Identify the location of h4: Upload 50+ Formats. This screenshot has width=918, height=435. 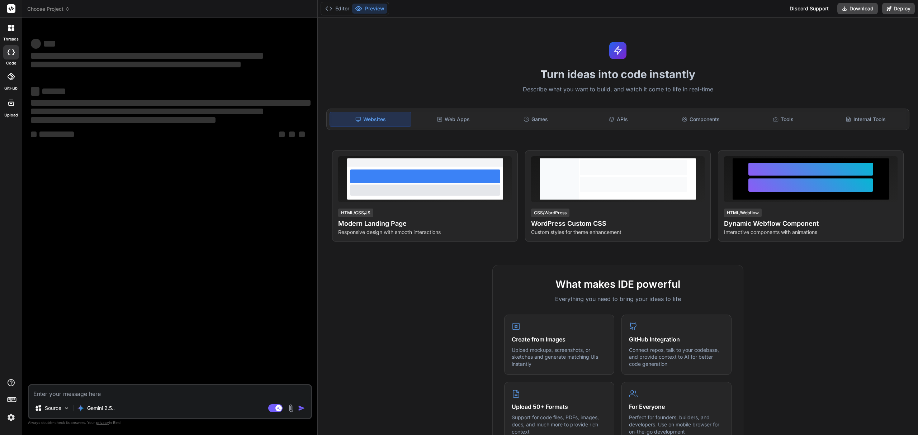
(559, 407).